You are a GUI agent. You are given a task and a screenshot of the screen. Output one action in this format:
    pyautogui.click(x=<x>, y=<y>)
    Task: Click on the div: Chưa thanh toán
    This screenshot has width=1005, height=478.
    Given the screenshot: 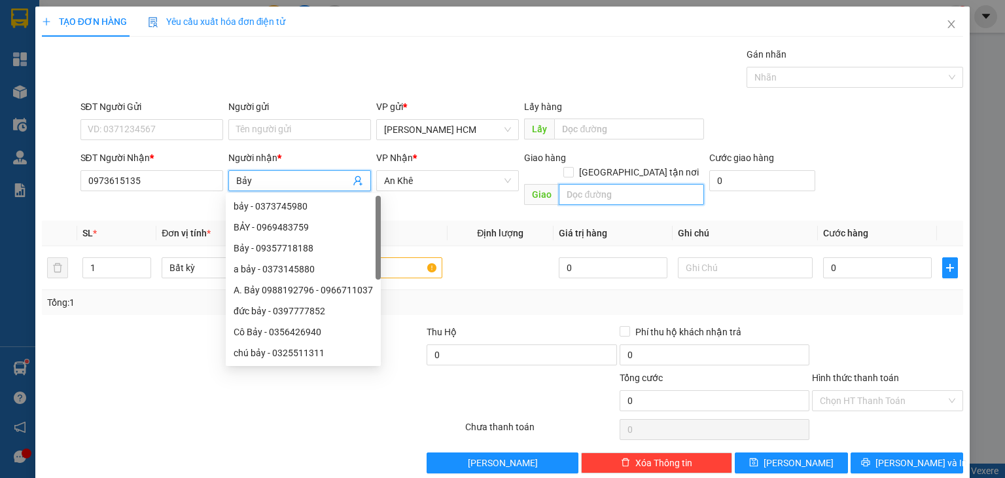 What is the action you would take?
    pyautogui.click(x=541, y=431)
    